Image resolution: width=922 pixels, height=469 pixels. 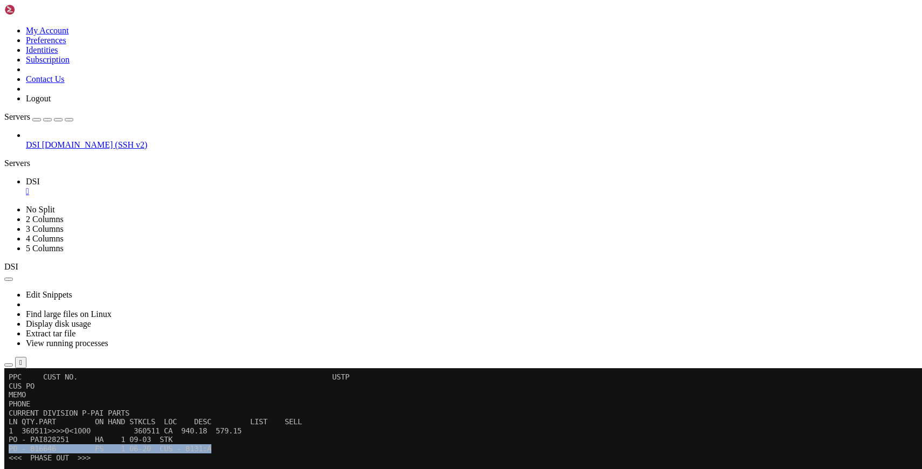 I want to click on x-row: PO - 816646 FS 1 06-20 CUS - 8131:A, so click(x=453, y=80).